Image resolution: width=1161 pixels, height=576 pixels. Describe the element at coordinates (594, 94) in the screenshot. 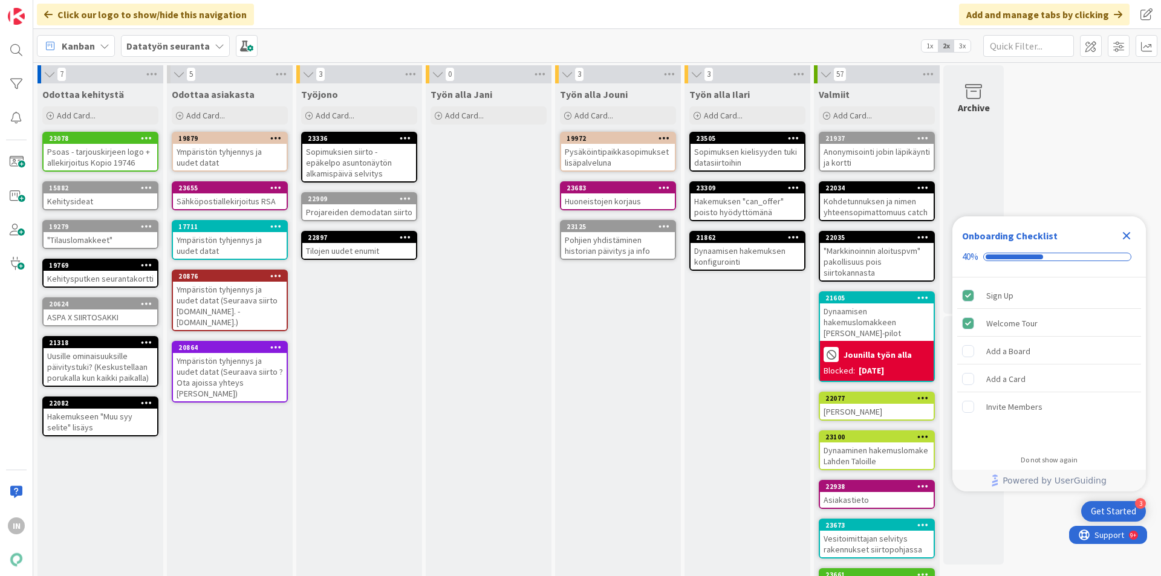

I see `span: Työn alla Jouni` at that location.